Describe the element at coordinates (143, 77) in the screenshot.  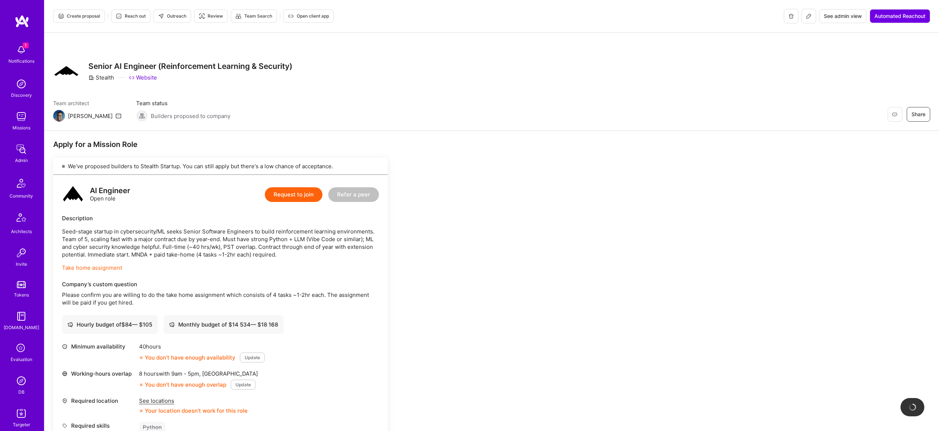
I see `a: Website` at that location.